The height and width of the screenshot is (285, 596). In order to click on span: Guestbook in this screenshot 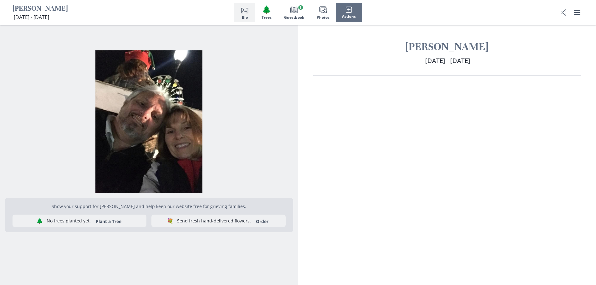, I will do `click(294, 18)`.